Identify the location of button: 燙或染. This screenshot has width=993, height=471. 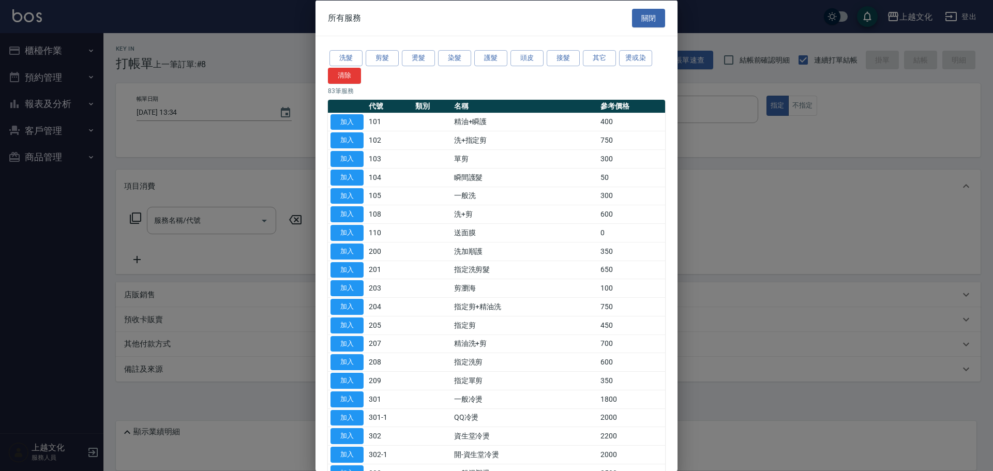
(636, 58).